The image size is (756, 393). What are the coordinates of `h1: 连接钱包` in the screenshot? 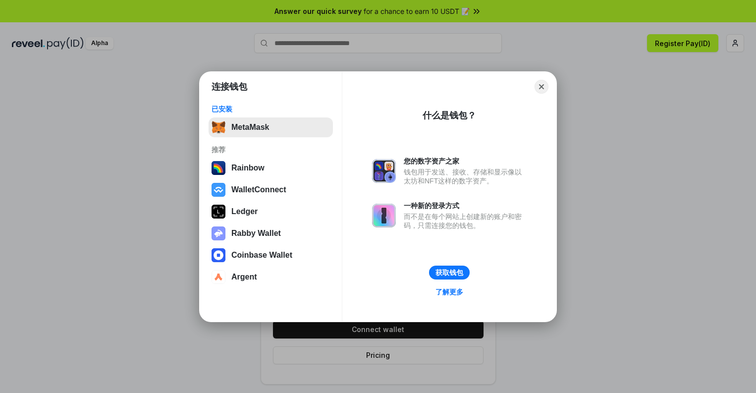 It's located at (229, 87).